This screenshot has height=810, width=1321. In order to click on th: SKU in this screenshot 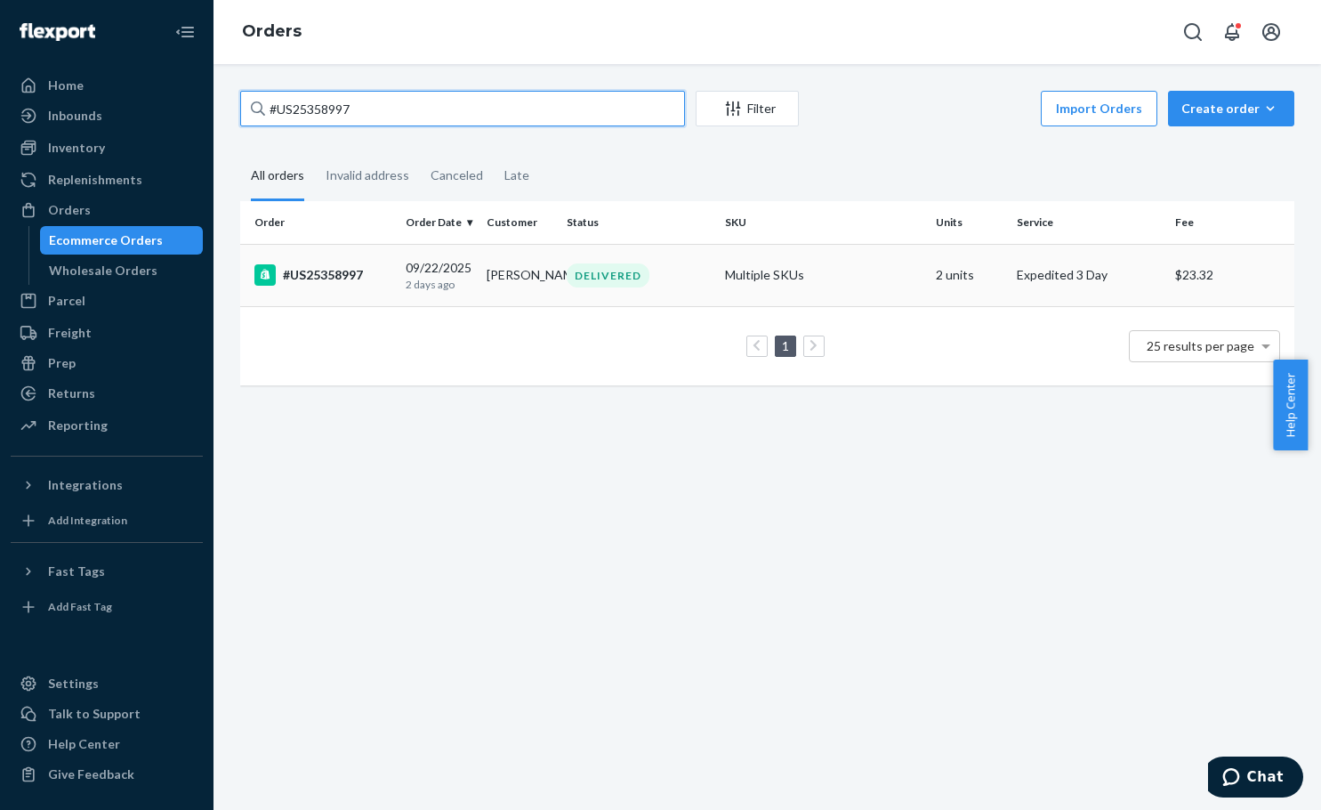, I will do `click(823, 222)`.